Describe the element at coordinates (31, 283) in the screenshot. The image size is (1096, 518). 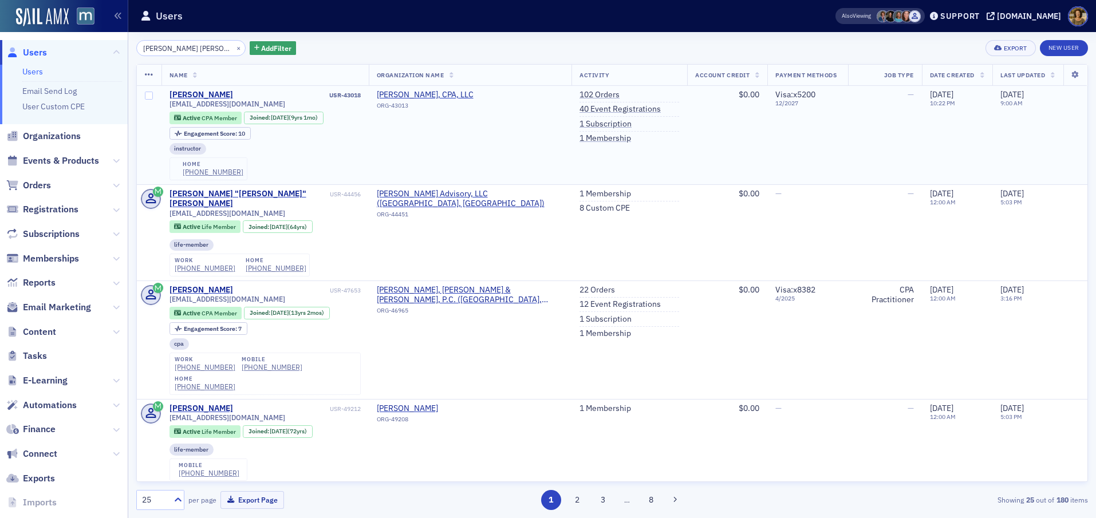
I see `a: Reports` at that location.